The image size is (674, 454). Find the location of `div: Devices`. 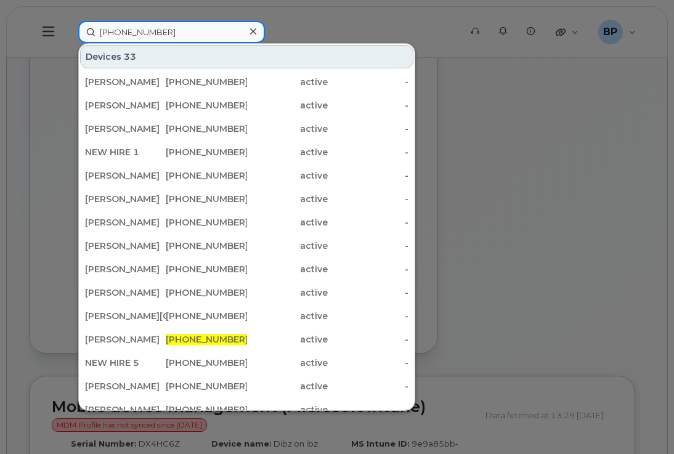

div: Devices is located at coordinates (246, 57).